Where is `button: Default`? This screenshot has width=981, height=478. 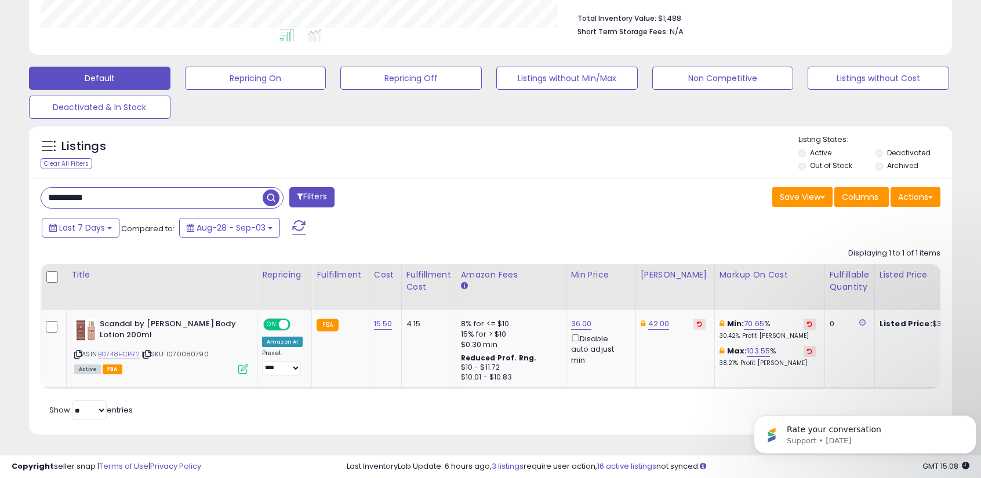
button: Default is located at coordinates (100, 78).